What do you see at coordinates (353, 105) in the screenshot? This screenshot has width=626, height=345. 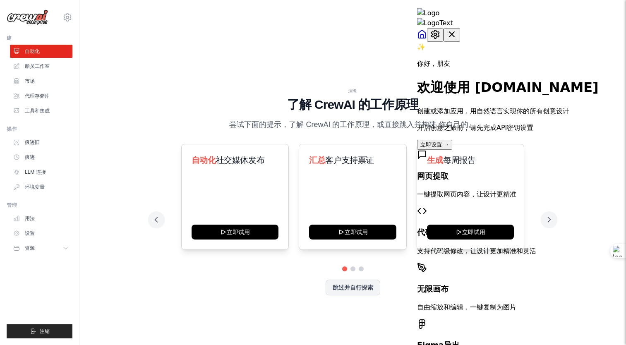 I see `h1: 了解 CrewAI 的工作原理` at bounding box center [353, 105].